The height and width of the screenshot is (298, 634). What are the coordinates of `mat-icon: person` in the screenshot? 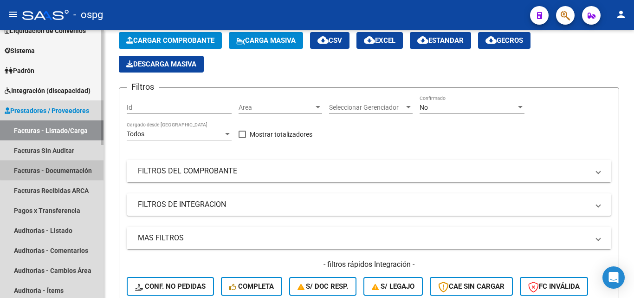 It's located at (621, 14).